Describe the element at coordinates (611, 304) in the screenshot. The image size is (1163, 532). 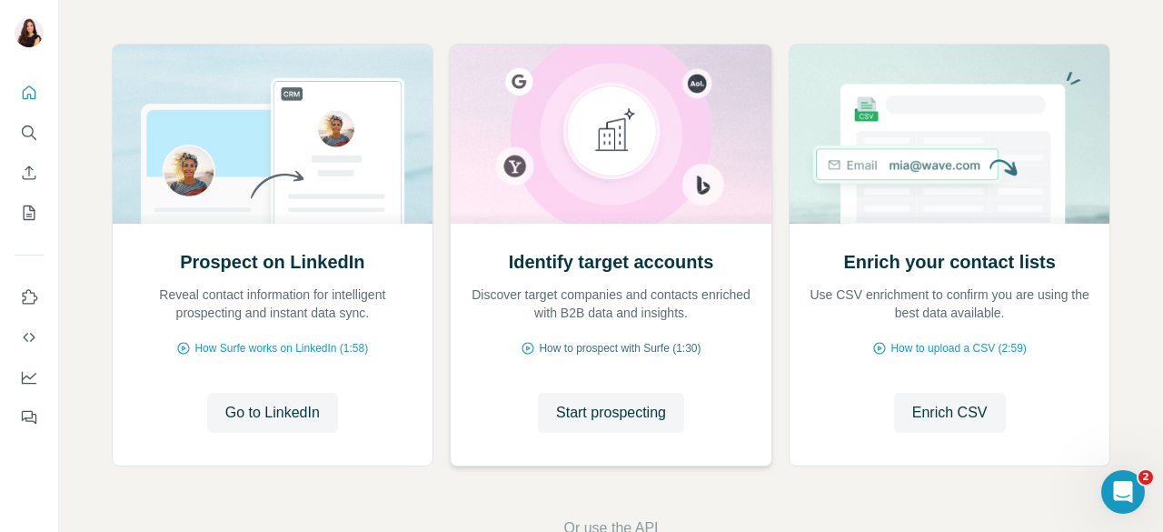
I see `p: Discover target companies and contacts enriched with B2B data and insights.` at that location.